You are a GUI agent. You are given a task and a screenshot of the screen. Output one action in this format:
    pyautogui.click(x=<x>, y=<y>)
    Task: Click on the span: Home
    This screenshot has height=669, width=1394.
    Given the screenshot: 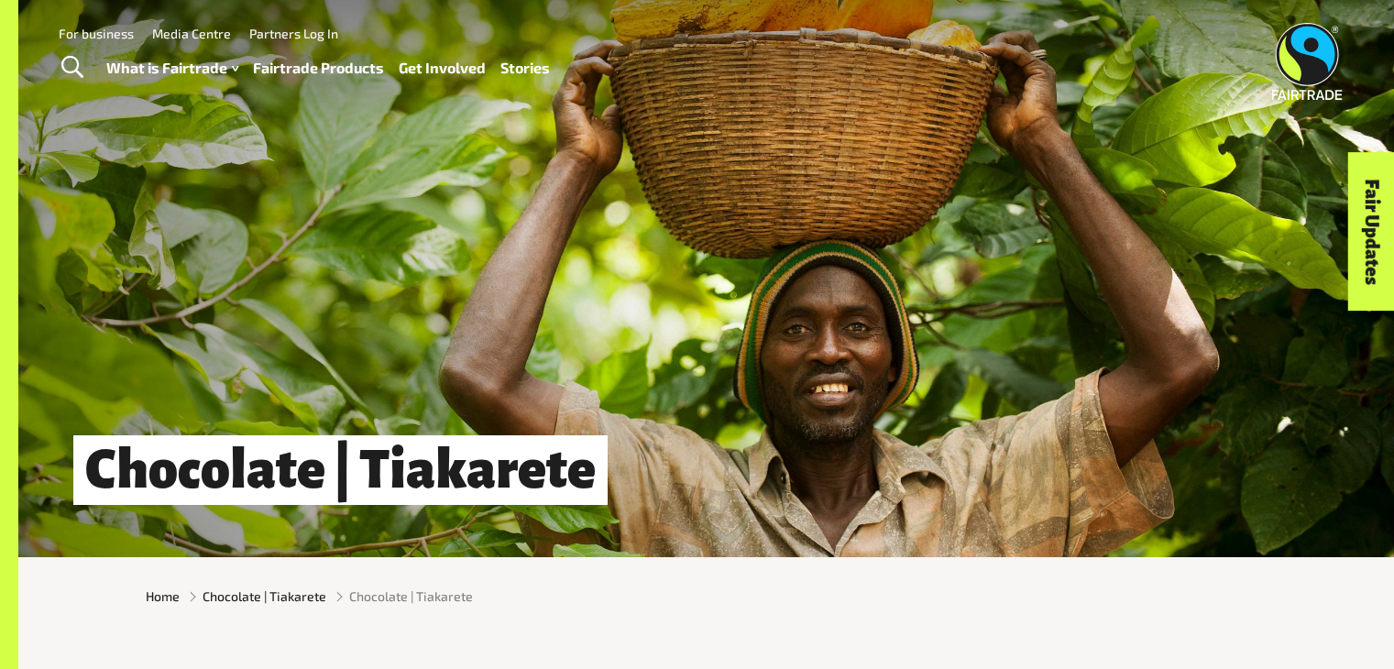 What is the action you would take?
    pyautogui.click(x=162, y=596)
    